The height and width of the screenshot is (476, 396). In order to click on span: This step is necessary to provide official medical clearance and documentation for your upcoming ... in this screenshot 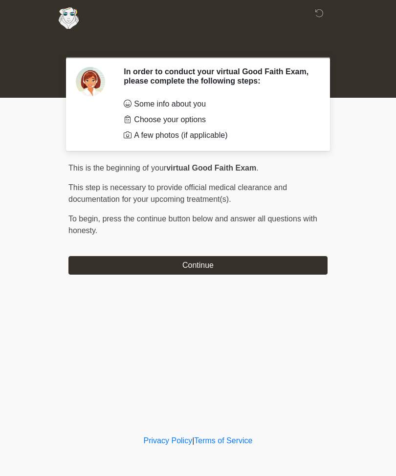, I will do `click(177, 193)`.